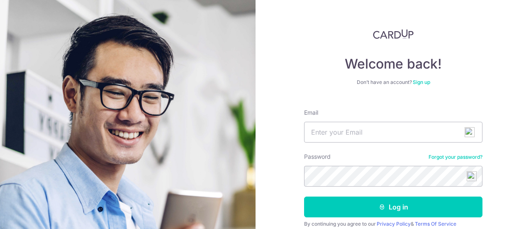 The image size is (531, 229). What do you see at coordinates (393, 82) in the screenshot?
I see `div: Don’t have an account?` at bounding box center [393, 82].